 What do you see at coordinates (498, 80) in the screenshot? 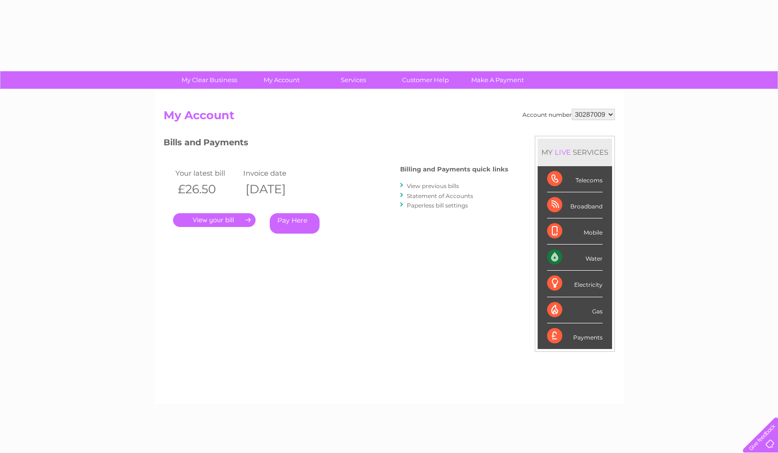
I see `a: Make A Payment` at bounding box center [498, 80].